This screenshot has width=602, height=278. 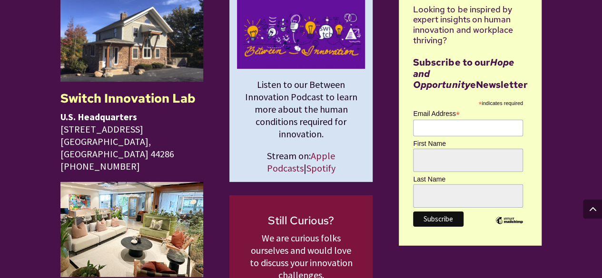 What do you see at coordinates (128, 98) in the screenshot?
I see `strong: Switch Innovation Lab` at bounding box center [128, 98].